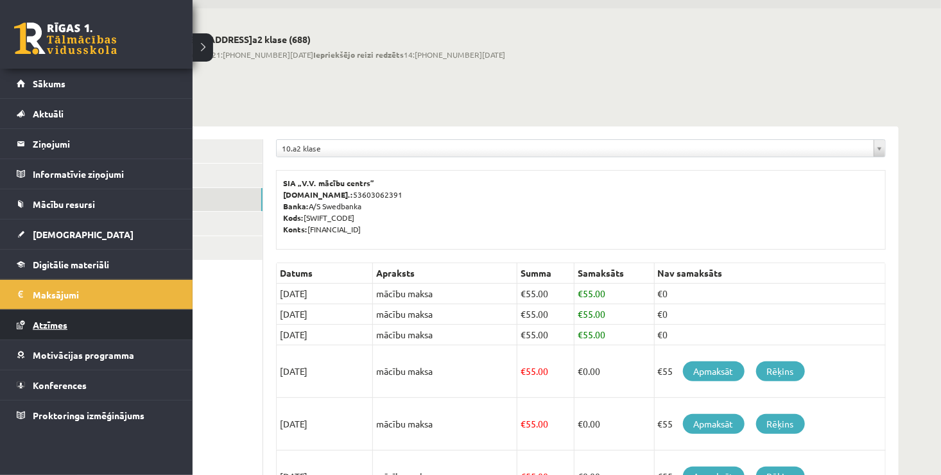 This screenshot has width=941, height=475. What do you see at coordinates (96, 295) in the screenshot?
I see `a: Maksājumi` at bounding box center [96, 295].